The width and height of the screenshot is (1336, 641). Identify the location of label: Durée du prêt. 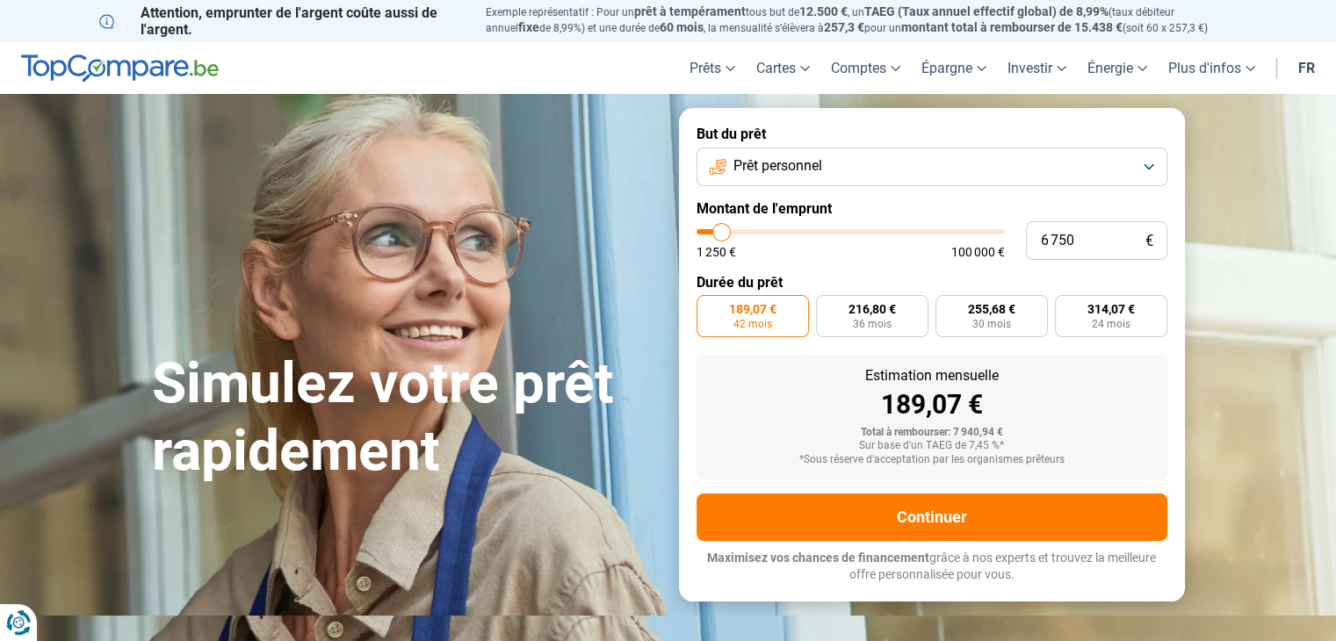
(932, 282).